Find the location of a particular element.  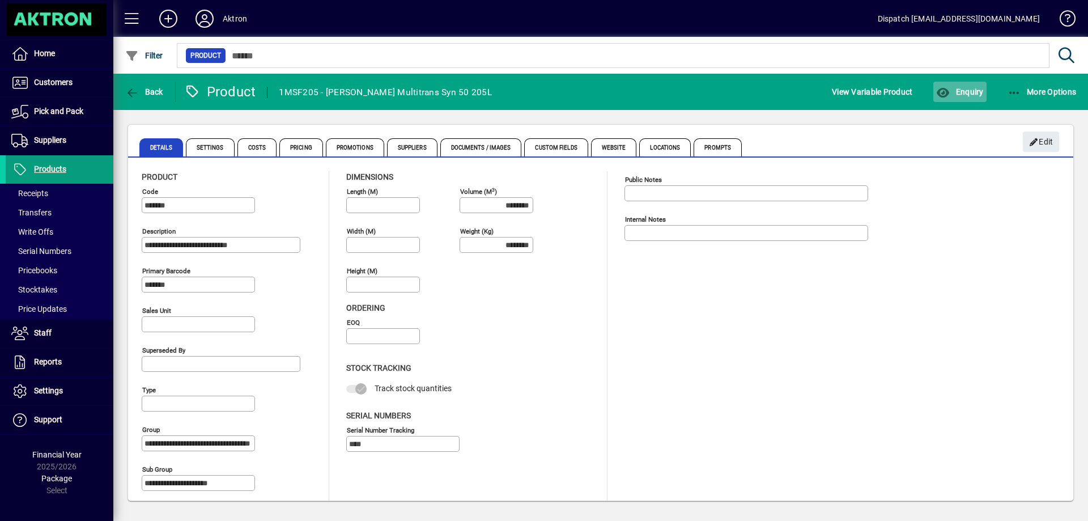

span: Back is located at coordinates (144, 92).